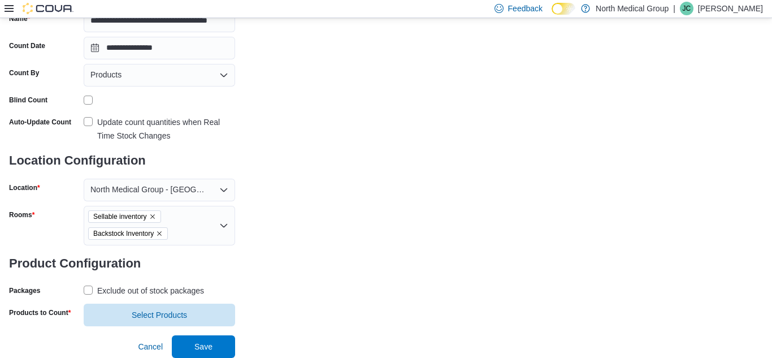  What do you see at coordinates (687, 8) in the screenshot?
I see `span: JC` at bounding box center [687, 8].